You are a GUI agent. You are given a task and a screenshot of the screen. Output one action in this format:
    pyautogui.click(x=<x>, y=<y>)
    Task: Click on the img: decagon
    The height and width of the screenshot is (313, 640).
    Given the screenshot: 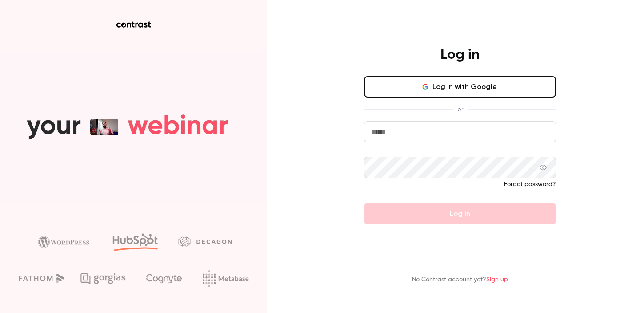 What is the action you would take?
    pyautogui.click(x=205, y=241)
    